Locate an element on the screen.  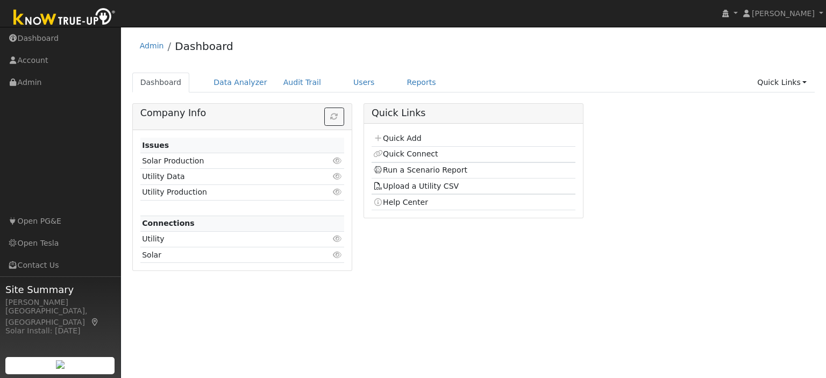
a: Admin is located at coordinates (152, 46).